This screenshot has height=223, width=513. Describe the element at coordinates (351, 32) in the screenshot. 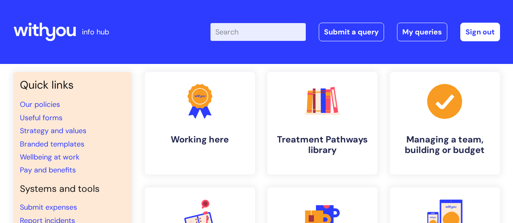

I see `a: Submit a query` at that location.